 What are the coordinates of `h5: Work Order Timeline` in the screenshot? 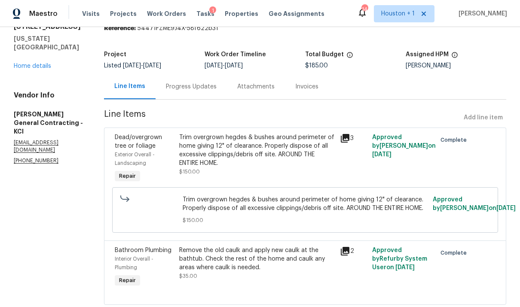 It's located at (235, 55).